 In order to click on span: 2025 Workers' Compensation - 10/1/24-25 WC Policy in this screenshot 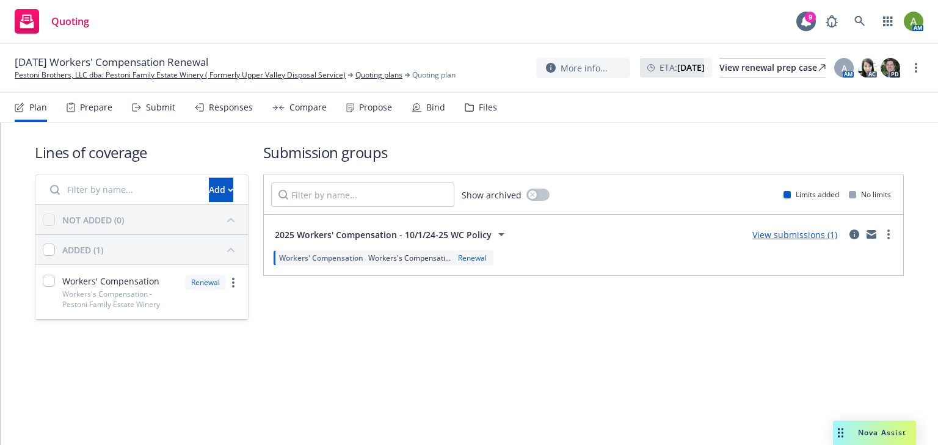, I will do `click(383, 235)`.